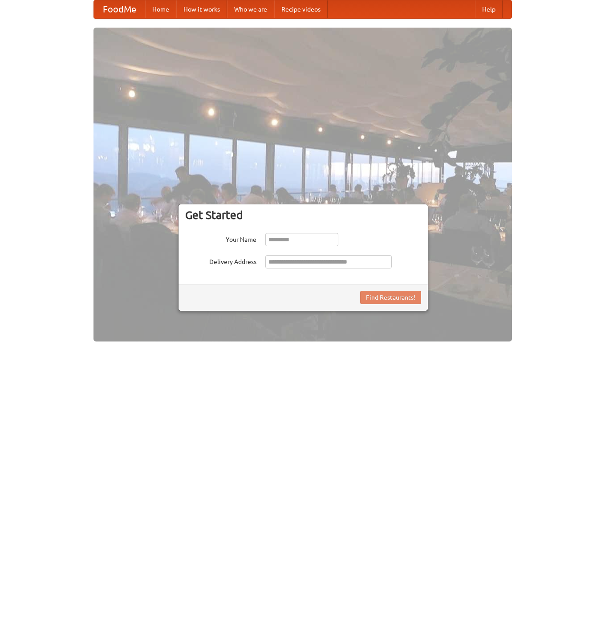 This screenshot has height=630, width=605. Describe the element at coordinates (221, 238) in the screenshot. I see `label: Your Name` at that location.